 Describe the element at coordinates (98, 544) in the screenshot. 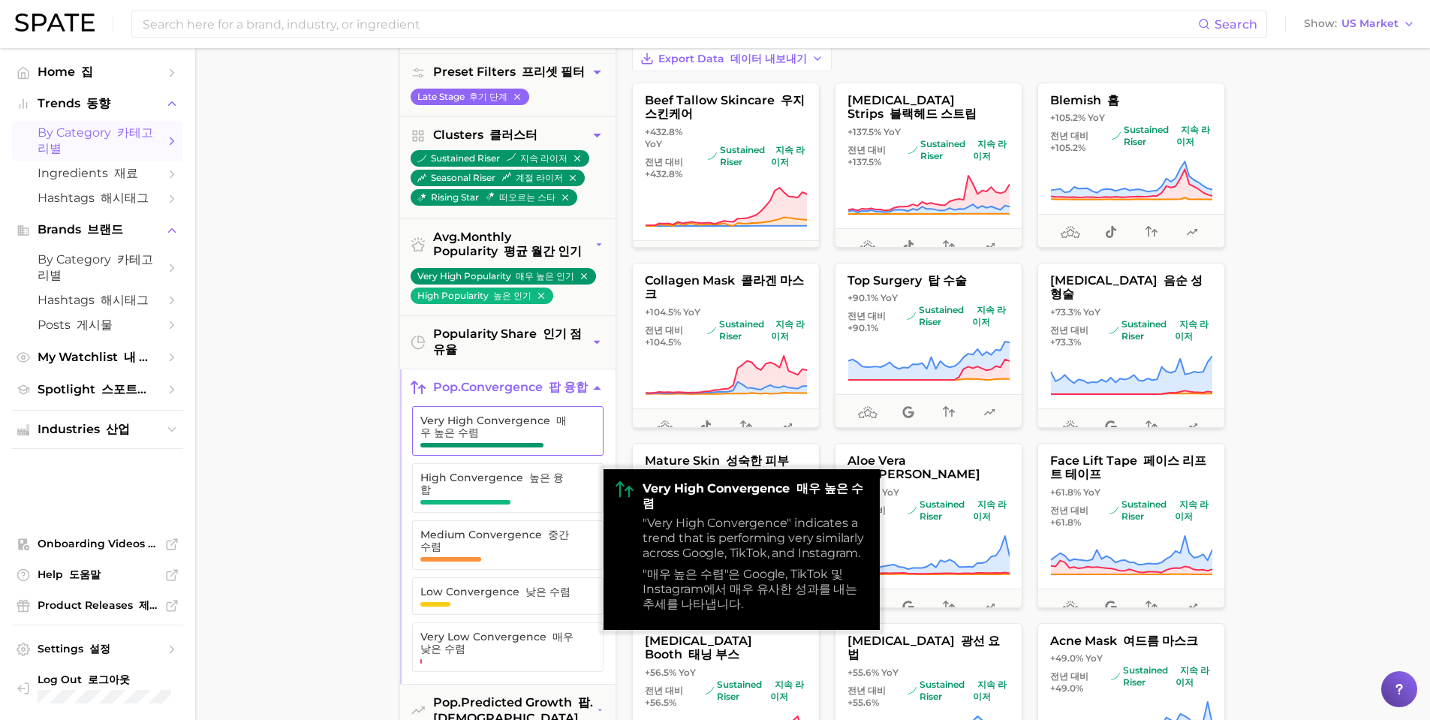

I see `span: Onboarding Videos` at that location.